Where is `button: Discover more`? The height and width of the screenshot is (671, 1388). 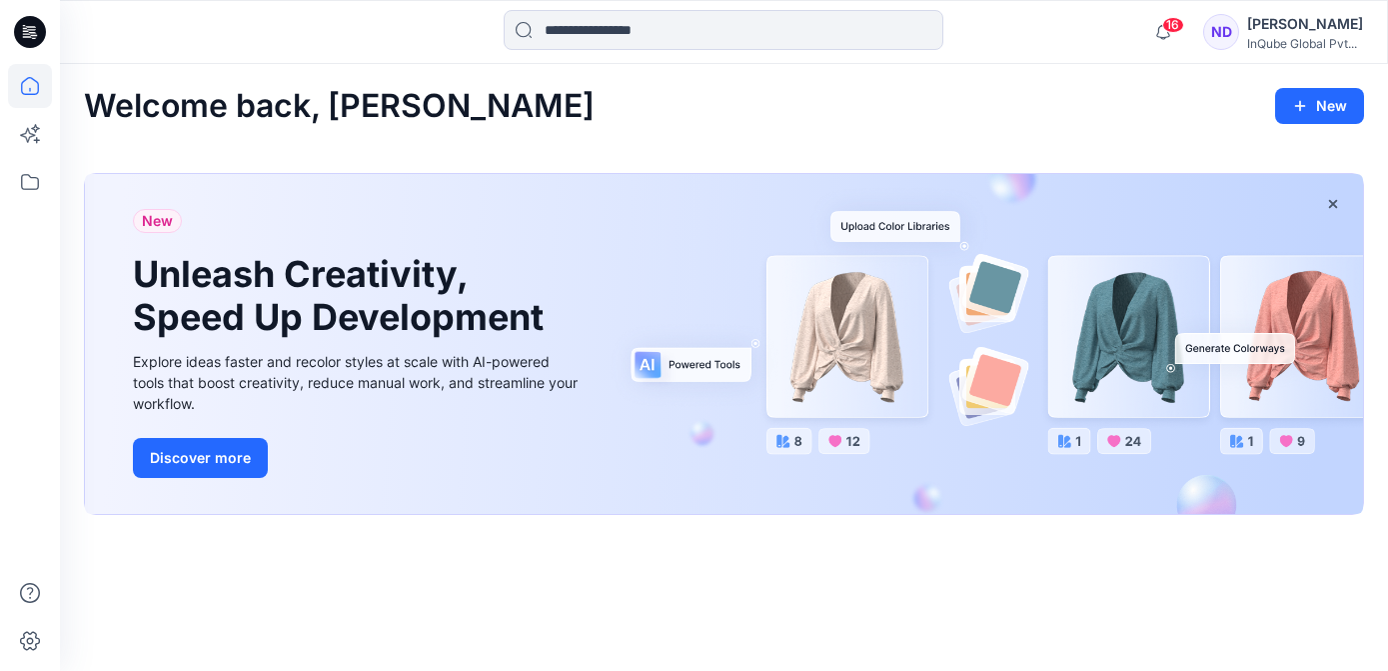
button: Discover more is located at coordinates (200, 458).